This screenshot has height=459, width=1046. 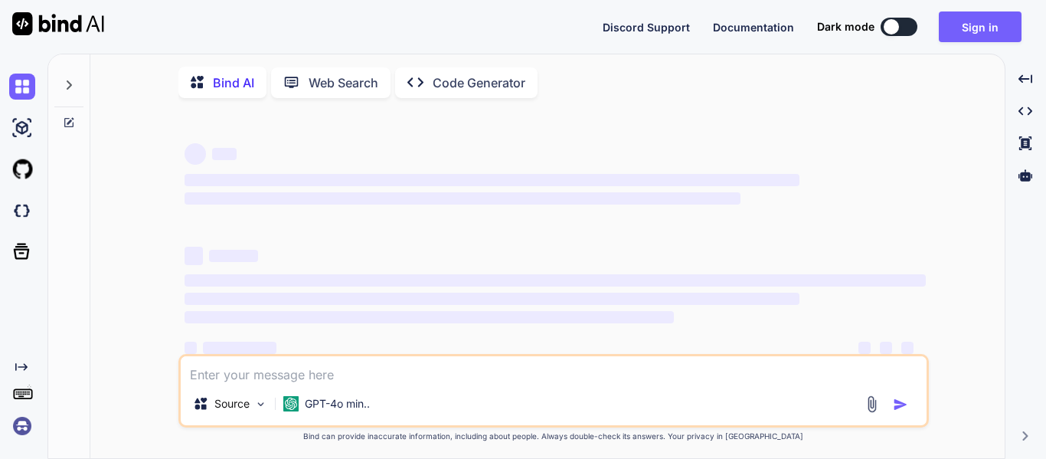 What do you see at coordinates (22, 87) in the screenshot?
I see `img: chat` at bounding box center [22, 87].